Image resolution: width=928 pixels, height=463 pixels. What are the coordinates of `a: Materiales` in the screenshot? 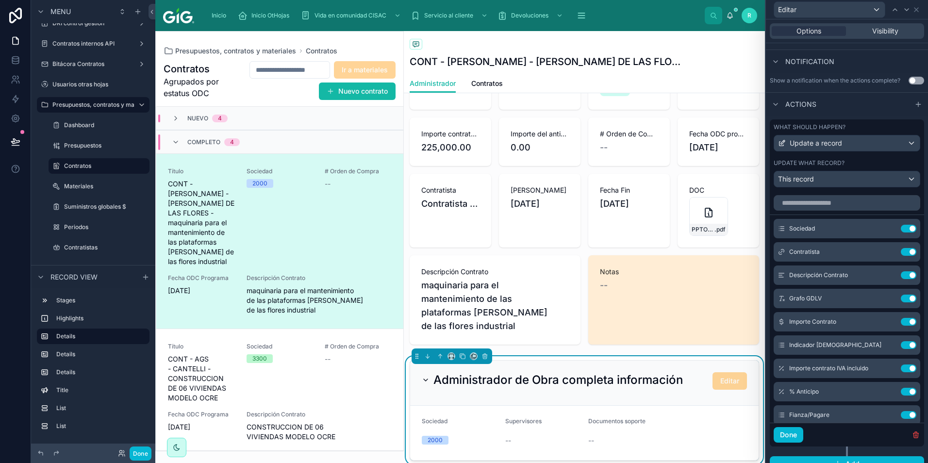 It's located at (99, 186).